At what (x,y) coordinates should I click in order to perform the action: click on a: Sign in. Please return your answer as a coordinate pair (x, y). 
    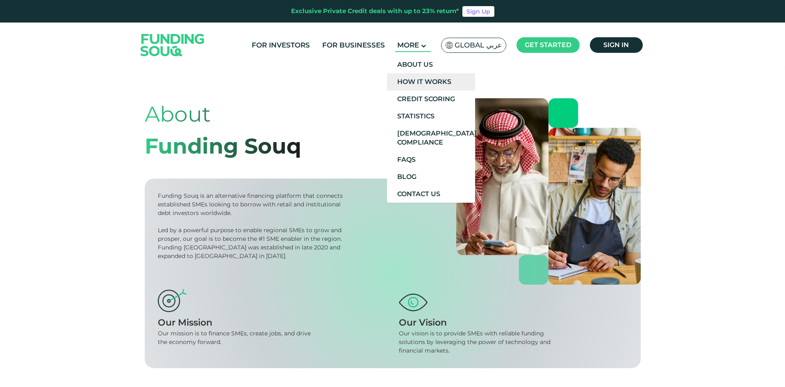
    Looking at the image, I should click on (616, 45).